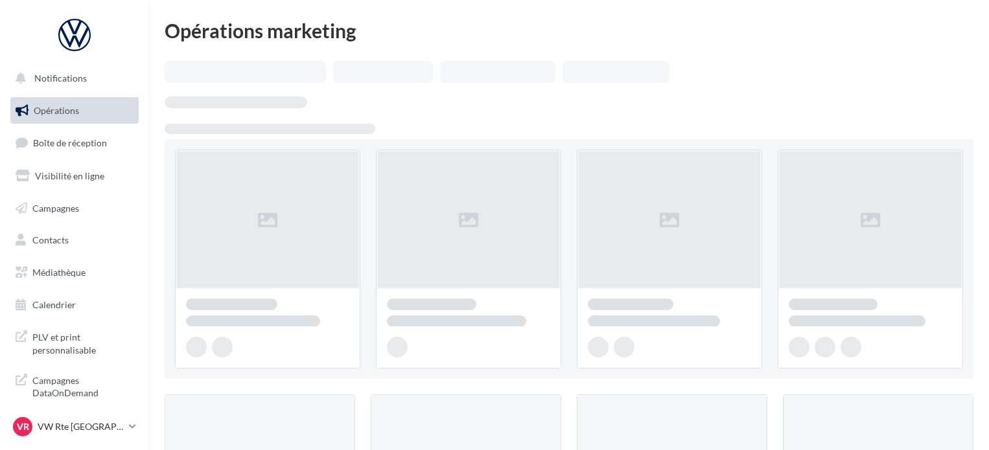  I want to click on span: PLV et print personnalisable, so click(83, 342).